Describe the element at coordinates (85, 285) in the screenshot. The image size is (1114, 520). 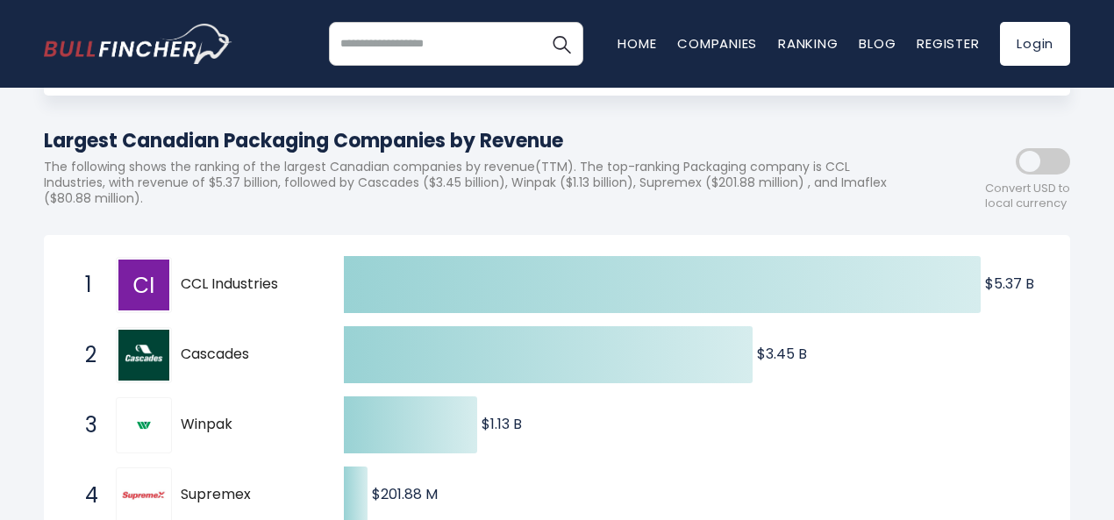
I see `span: 1` at that location.